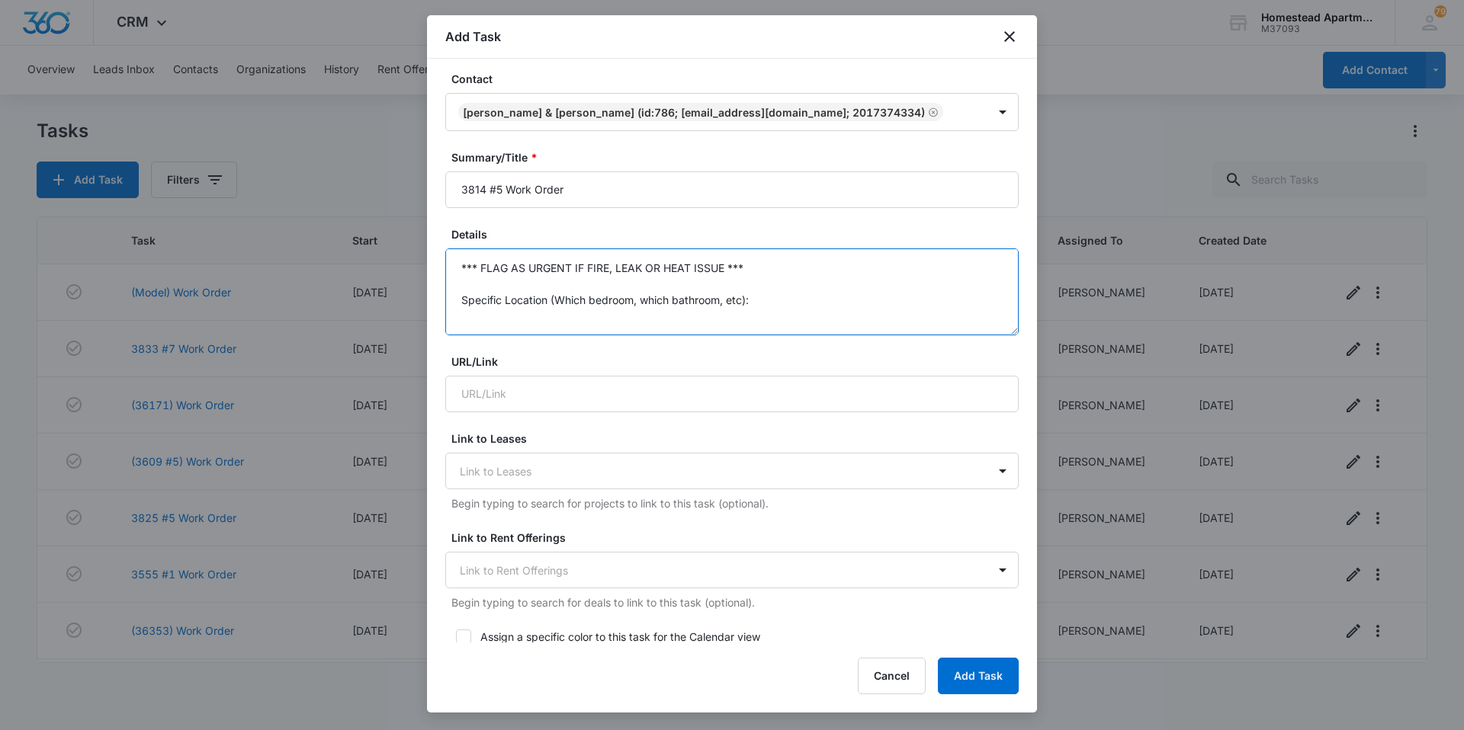 The height and width of the screenshot is (730, 1464). Describe the element at coordinates (735, 503) in the screenshot. I see `p: Begin typing to search for projects to link to this task (optional).` at that location.